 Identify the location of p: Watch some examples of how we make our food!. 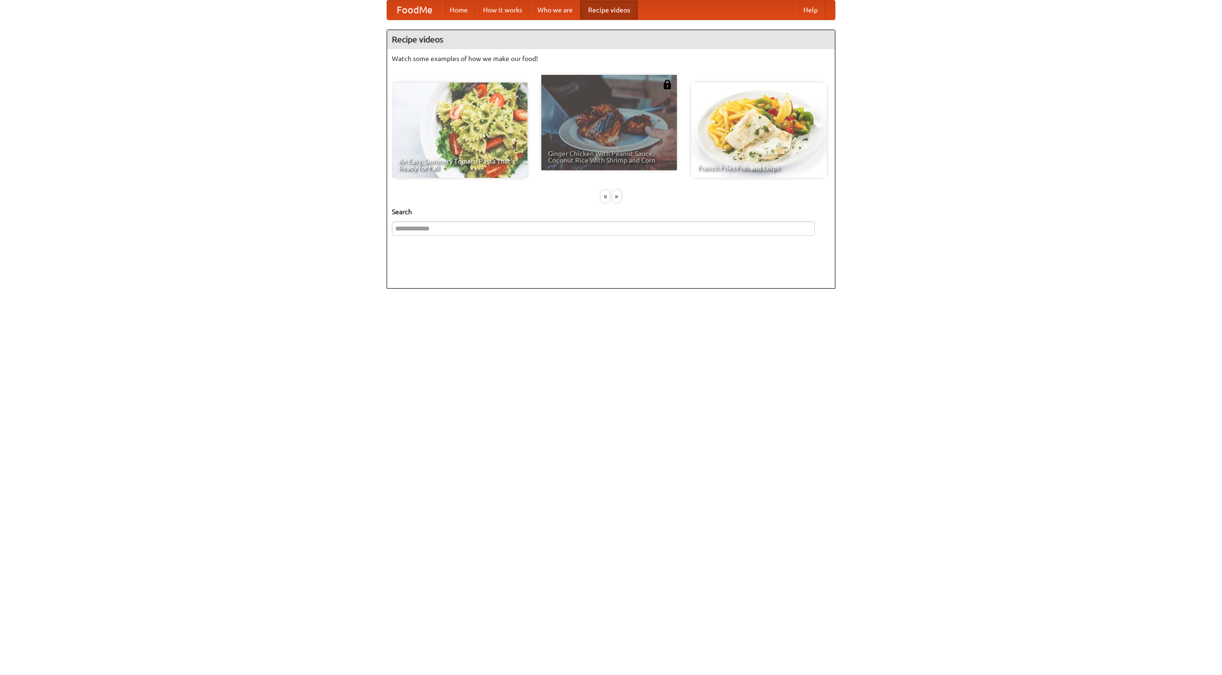
(611, 59).